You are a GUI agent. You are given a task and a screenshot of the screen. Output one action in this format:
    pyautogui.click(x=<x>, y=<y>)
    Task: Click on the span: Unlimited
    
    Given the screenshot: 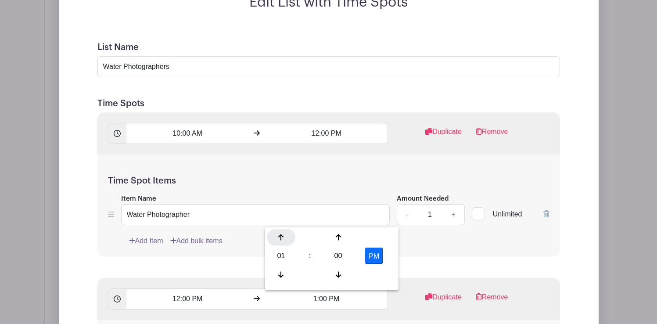 What is the action you would take?
    pyautogui.click(x=507, y=214)
    